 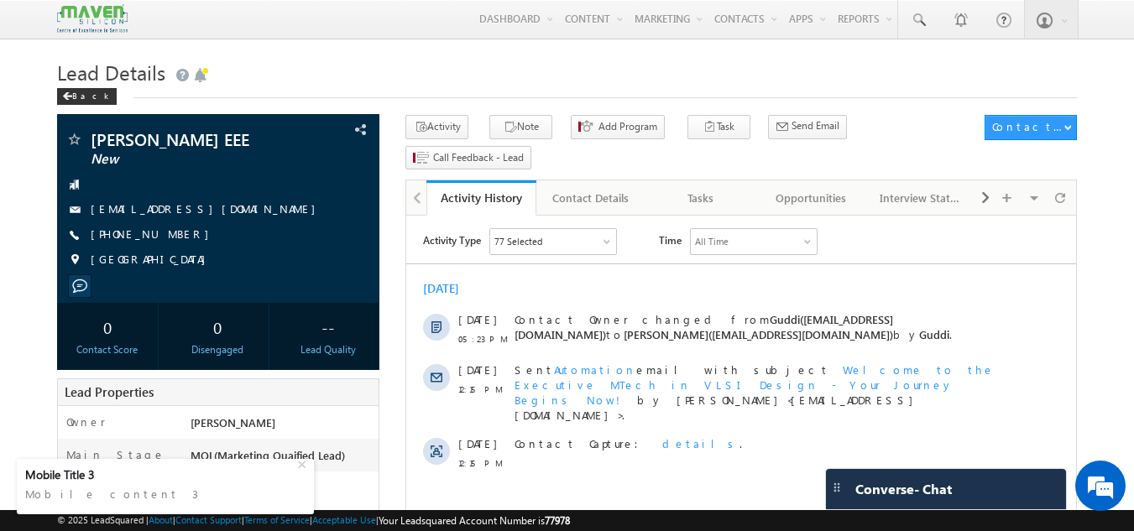 I want to click on button: Note, so click(x=520, y=127).